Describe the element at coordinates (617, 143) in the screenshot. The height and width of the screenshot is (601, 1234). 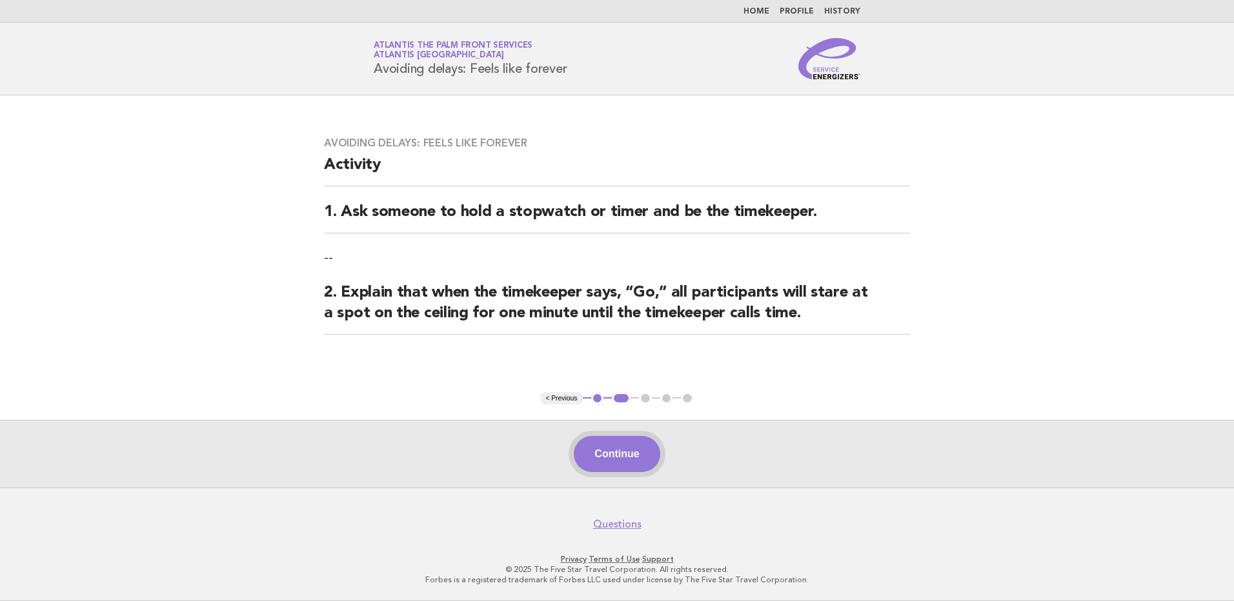
I see `h3: Avoiding delays: Feels like forever` at that location.